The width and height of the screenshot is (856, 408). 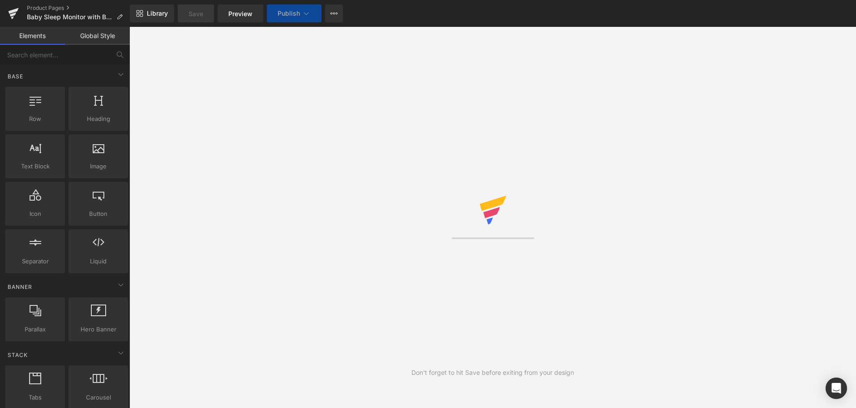 I want to click on span: Separator, so click(x=35, y=261).